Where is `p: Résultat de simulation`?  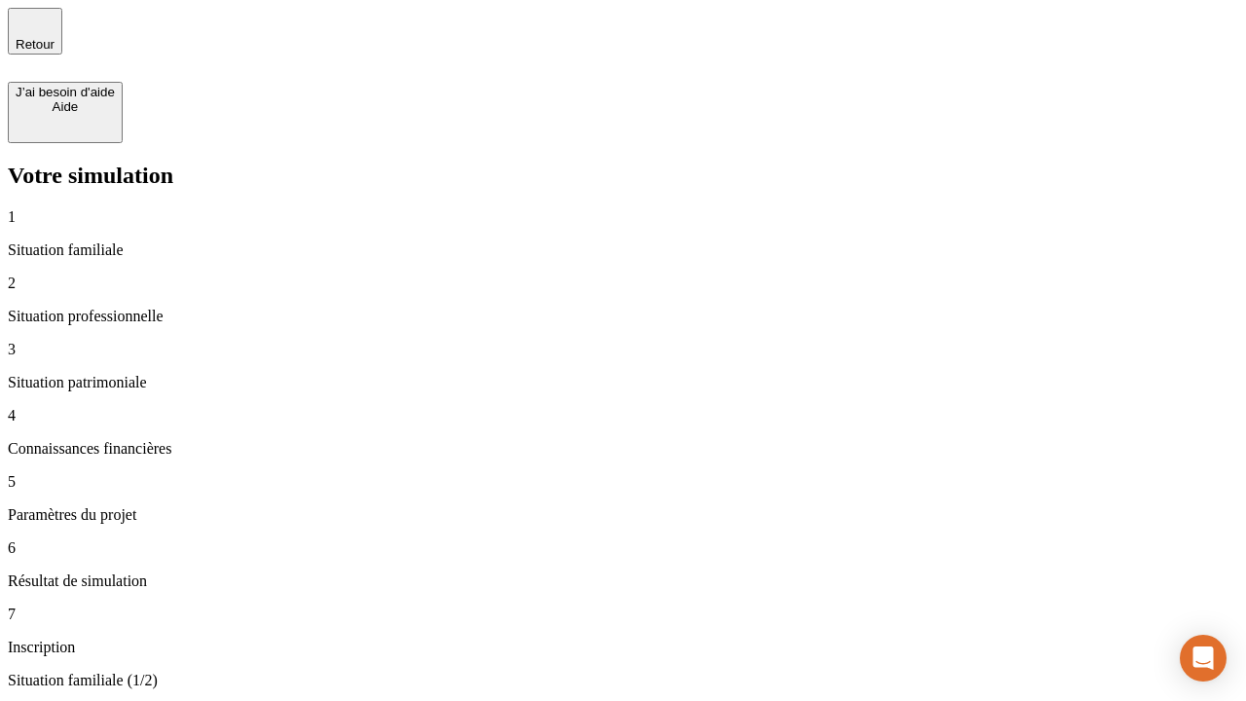 p: Résultat de simulation is located at coordinates (623, 581).